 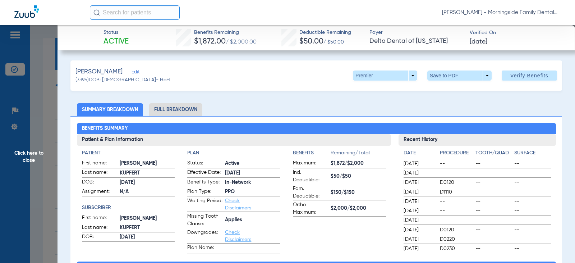 What do you see at coordinates (358, 176) in the screenshot?
I see `span: $50/$50` at bounding box center [358, 176].